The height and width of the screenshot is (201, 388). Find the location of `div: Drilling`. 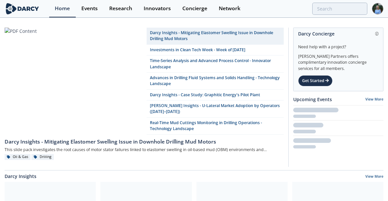

div: Drilling is located at coordinates (43, 157).